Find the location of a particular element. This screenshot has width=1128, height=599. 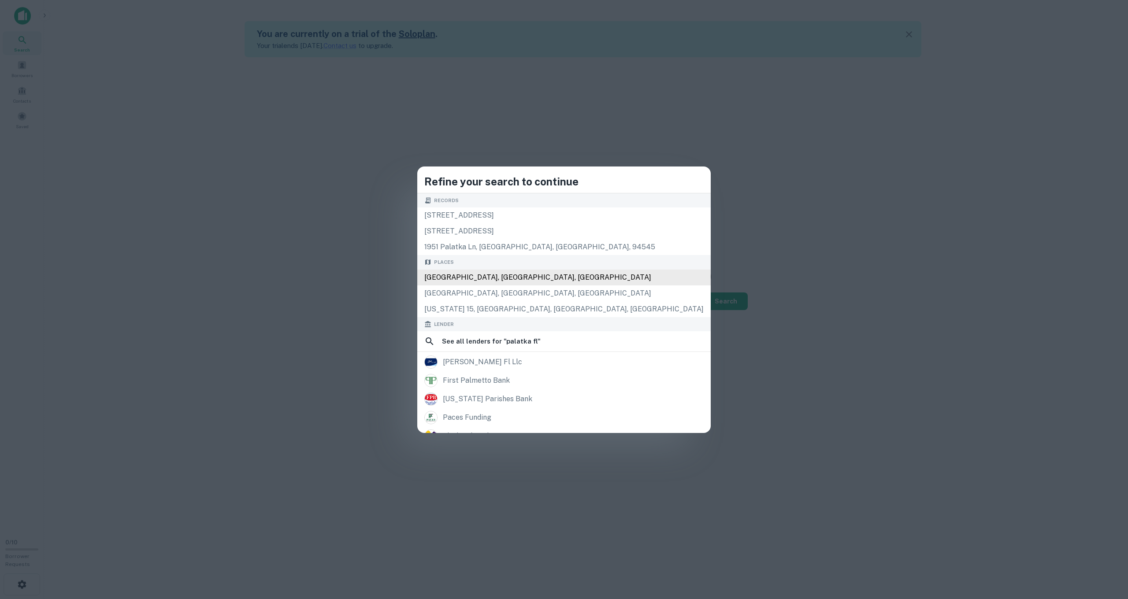

a: flathead bank is located at coordinates (564, 436).